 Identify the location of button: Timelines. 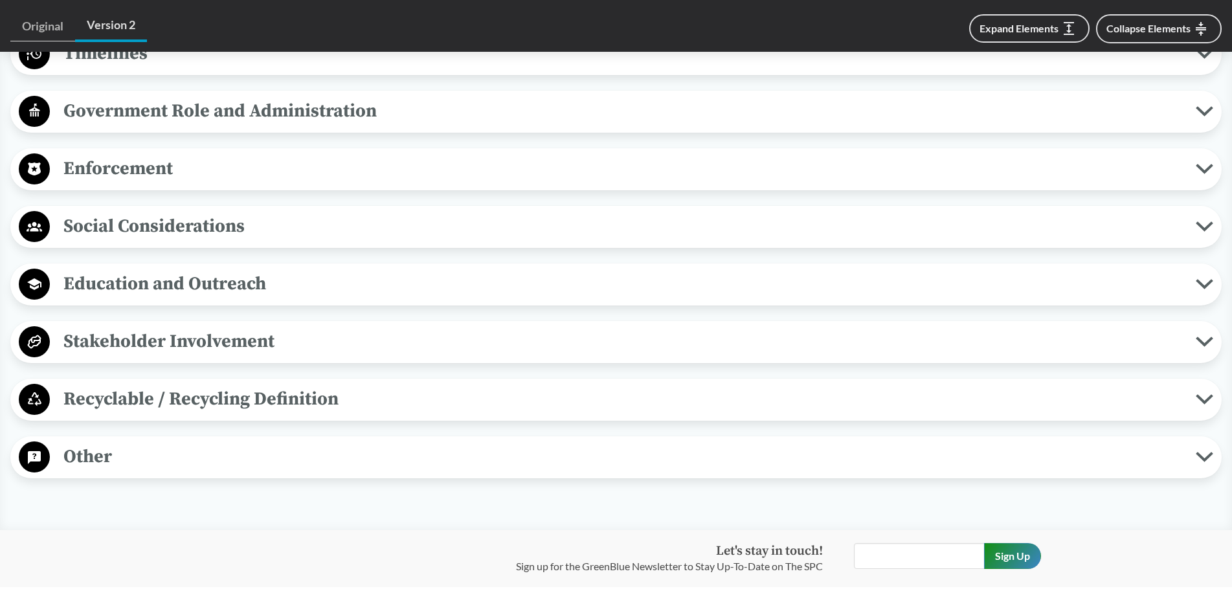
(615, 54).